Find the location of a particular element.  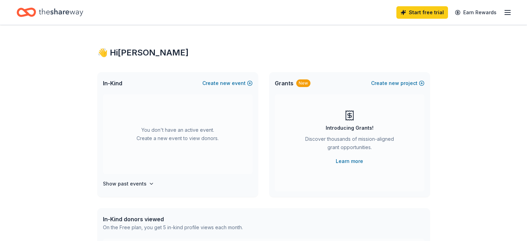

a: Home is located at coordinates (50, 12).